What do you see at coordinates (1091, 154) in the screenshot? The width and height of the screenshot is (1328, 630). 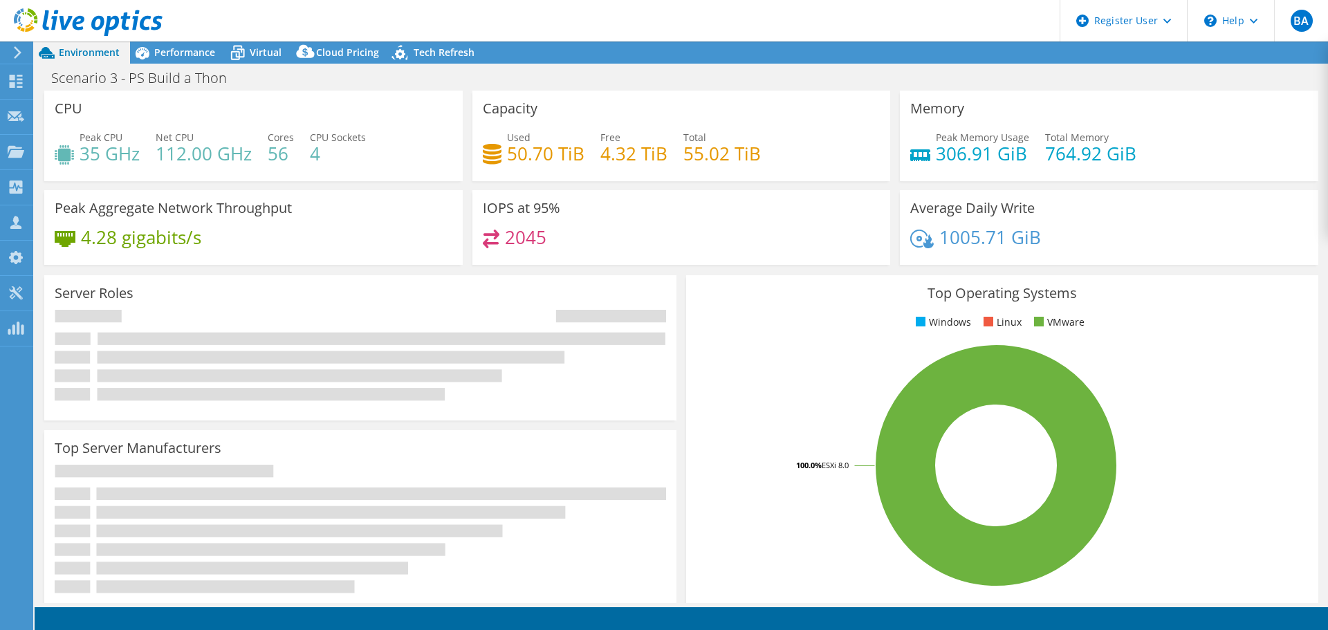 I see `h4: 764.92 GiB` at bounding box center [1091, 154].